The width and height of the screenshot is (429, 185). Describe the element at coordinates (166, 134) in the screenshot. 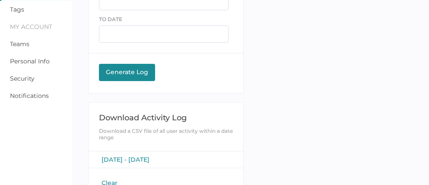

I see `div: Download a CSV file of all user activity within a date range` at that location.